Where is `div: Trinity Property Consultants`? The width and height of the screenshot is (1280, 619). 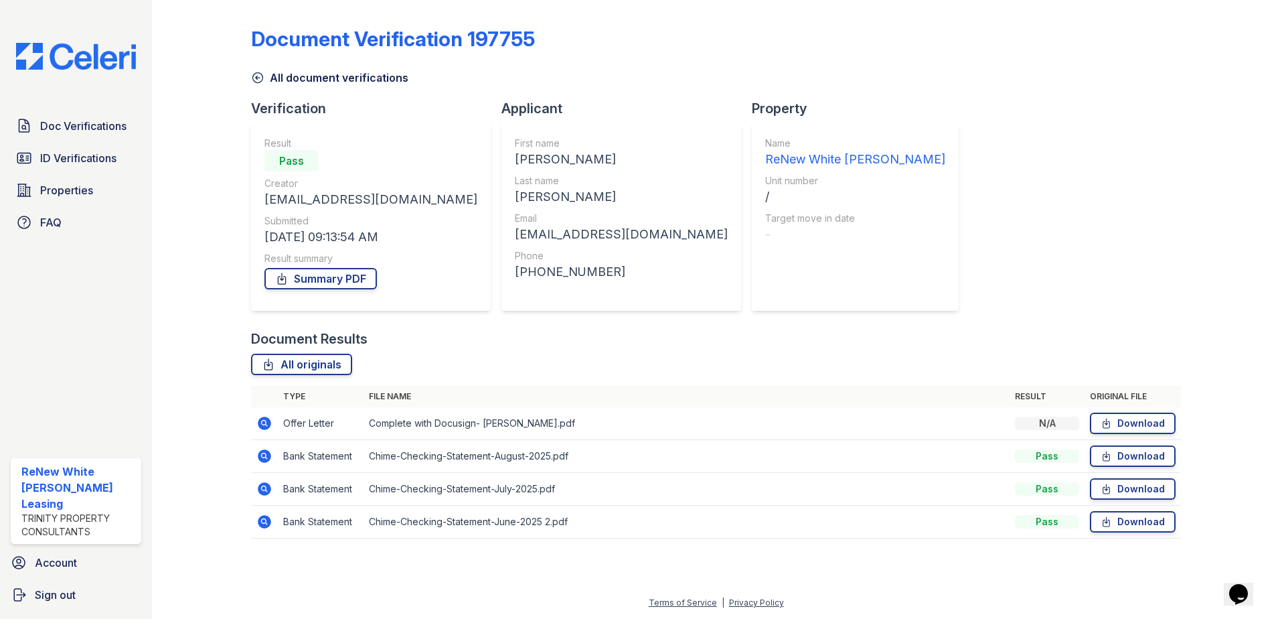 div: Trinity Property Consultants is located at coordinates (78, 525).